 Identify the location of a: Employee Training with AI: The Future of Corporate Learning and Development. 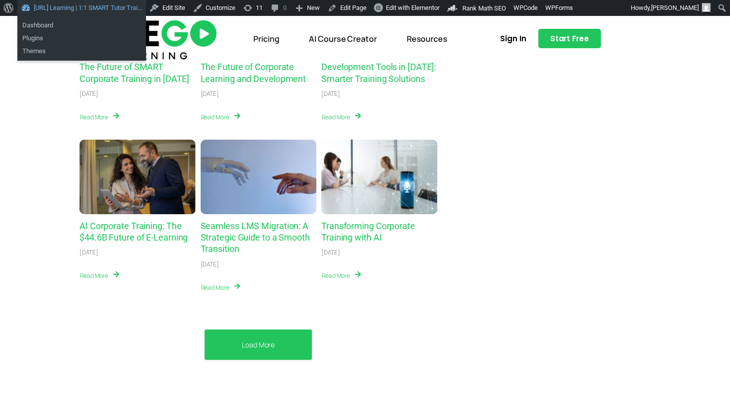
(253, 67).